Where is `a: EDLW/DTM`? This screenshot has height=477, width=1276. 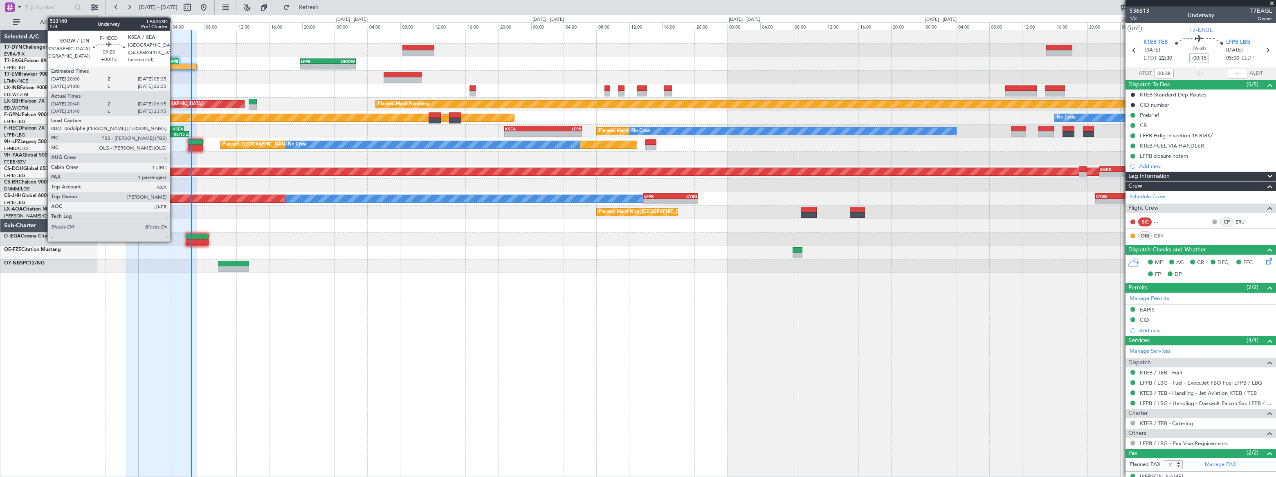
a: EDLW/DTM is located at coordinates (16, 94).